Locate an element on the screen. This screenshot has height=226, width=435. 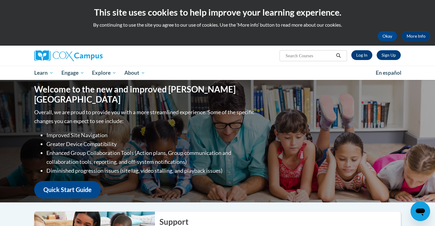
li: Improved Site Navigation is located at coordinates (151, 135).